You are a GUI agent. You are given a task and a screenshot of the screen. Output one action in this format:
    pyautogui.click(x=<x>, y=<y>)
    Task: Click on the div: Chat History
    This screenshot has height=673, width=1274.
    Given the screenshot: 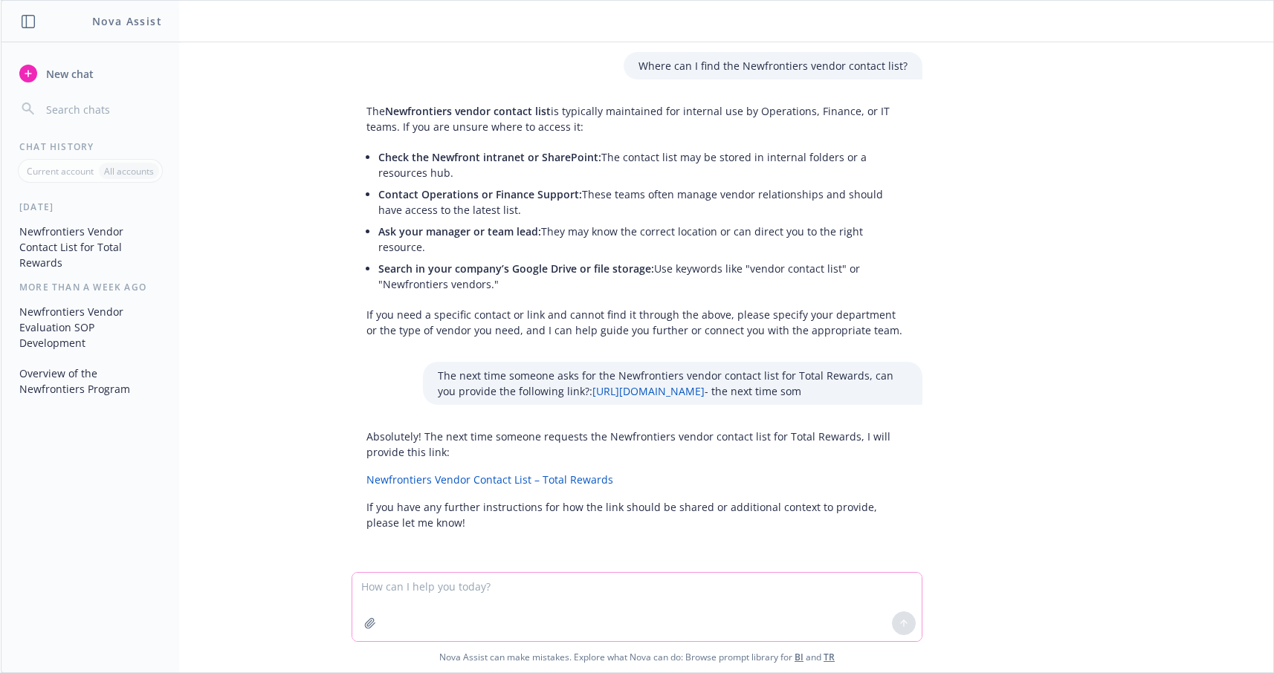 What is the action you would take?
    pyautogui.click(x=90, y=146)
    